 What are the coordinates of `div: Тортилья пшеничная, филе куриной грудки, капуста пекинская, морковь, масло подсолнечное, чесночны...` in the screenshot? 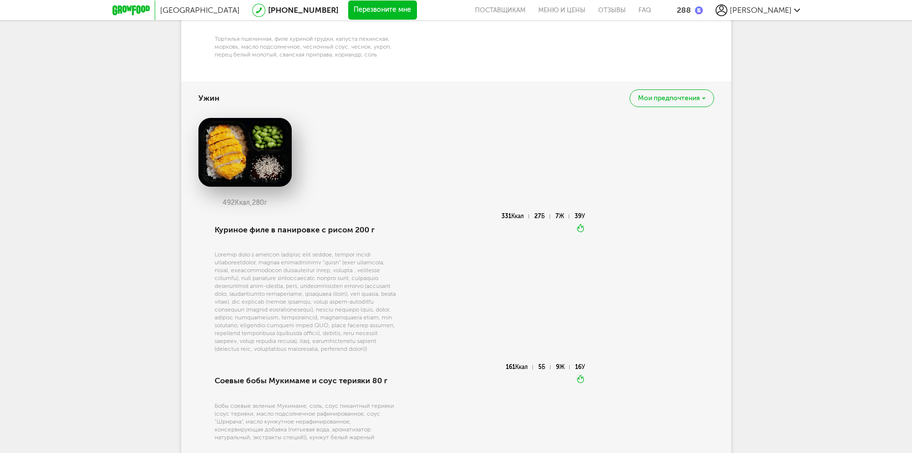 It's located at (306, 47).